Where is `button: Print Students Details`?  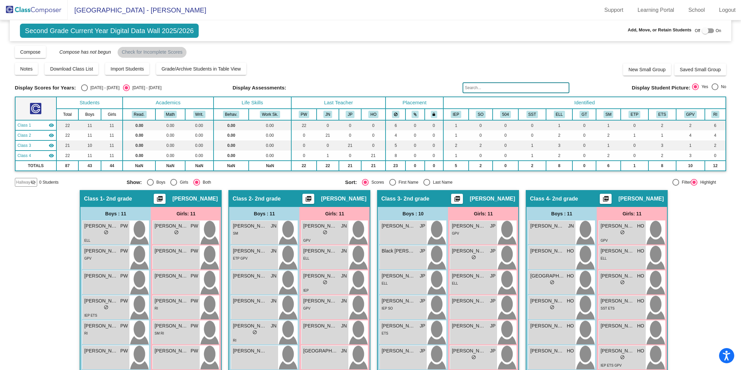 button: Print Students Details is located at coordinates (605, 199).